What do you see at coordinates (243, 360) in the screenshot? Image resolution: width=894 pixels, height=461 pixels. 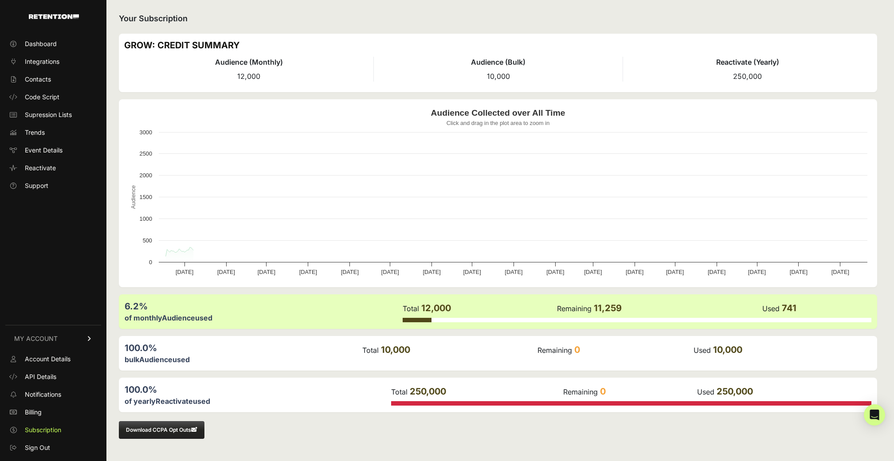 I see `div: bulk used` at bounding box center [243, 360].